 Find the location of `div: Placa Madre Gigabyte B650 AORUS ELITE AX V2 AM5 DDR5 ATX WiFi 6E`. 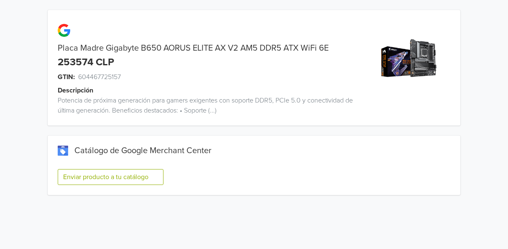

div: Placa Madre Gigabyte B650 AORUS ELITE AX V2 AM5 DDR5 ATX WiFi 6E is located at coordinates (202, 48).